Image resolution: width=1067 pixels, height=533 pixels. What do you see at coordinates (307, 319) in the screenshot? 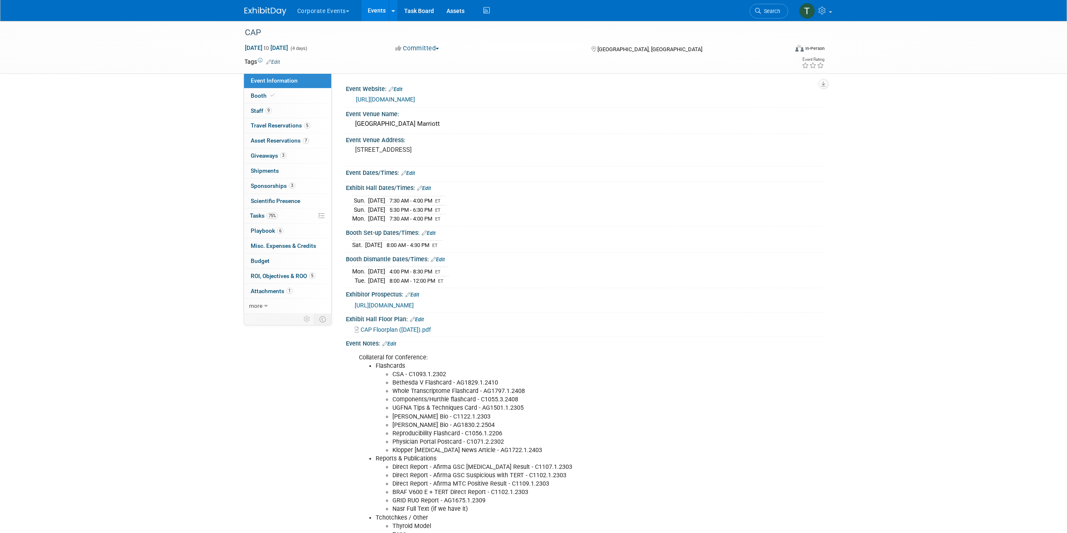
I see `td: Personalize Event Tab Strip` at bounding box center [307, 319].